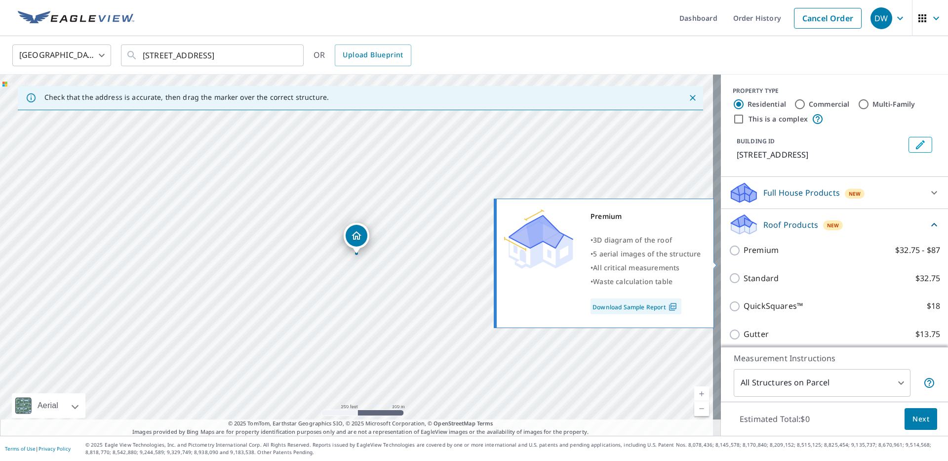 The height and width of the screenshot is (461, 948). Describe the element at coordinates (778, 119) in the screenshot. I see `label: This is a complex` at that location.